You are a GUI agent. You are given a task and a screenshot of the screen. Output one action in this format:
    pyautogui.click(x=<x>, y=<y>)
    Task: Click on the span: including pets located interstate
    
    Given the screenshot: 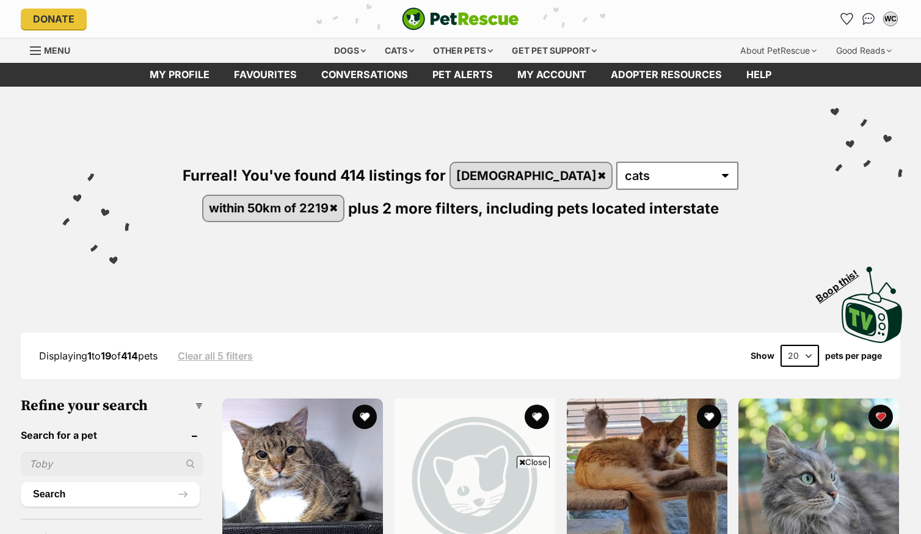 What is the action you would take?
    pyautogui.click(x=602, y=208)
    